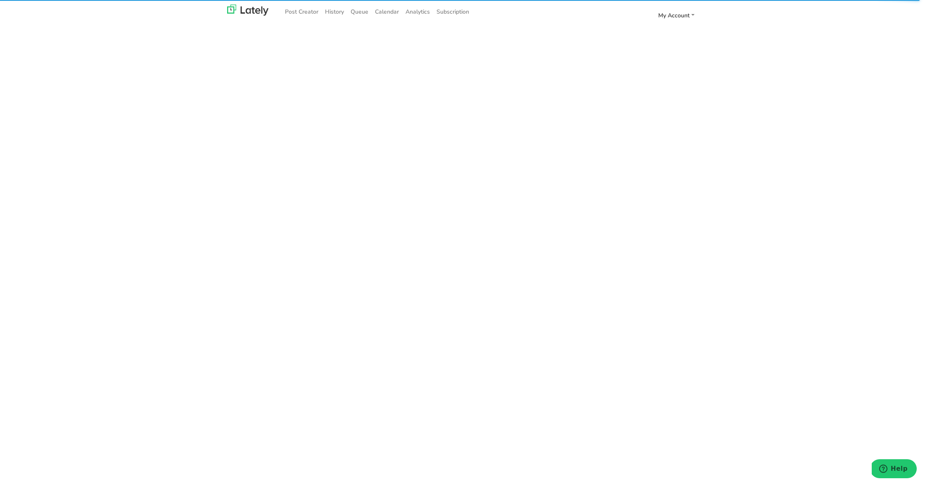 The width and height of the screenshot is (925, 484). What do you see at coordinates (359, 12) in the screenshot?
I see `a: Queue` at bounding box center [359, 12].